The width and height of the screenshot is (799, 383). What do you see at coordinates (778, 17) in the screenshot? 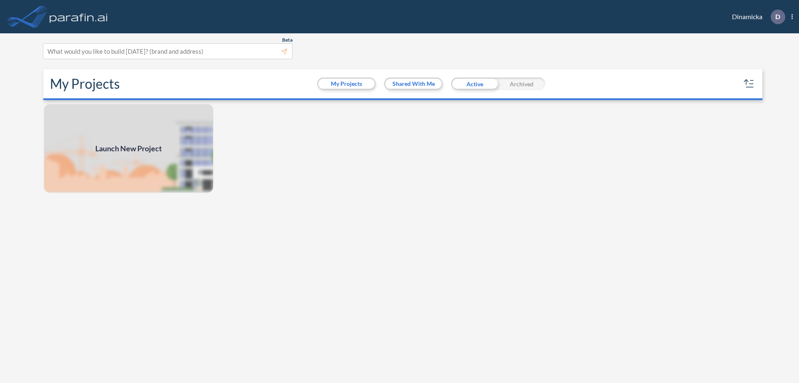
I see `p: D` at bounding box center [778, 17].